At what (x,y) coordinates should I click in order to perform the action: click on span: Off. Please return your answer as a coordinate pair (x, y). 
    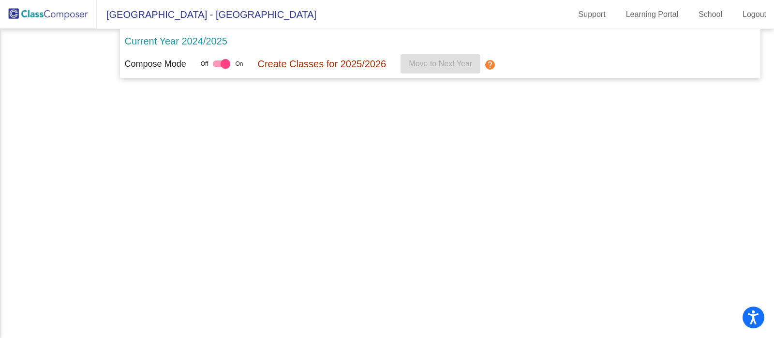
    Looking at the image, I should click on (205, 64).